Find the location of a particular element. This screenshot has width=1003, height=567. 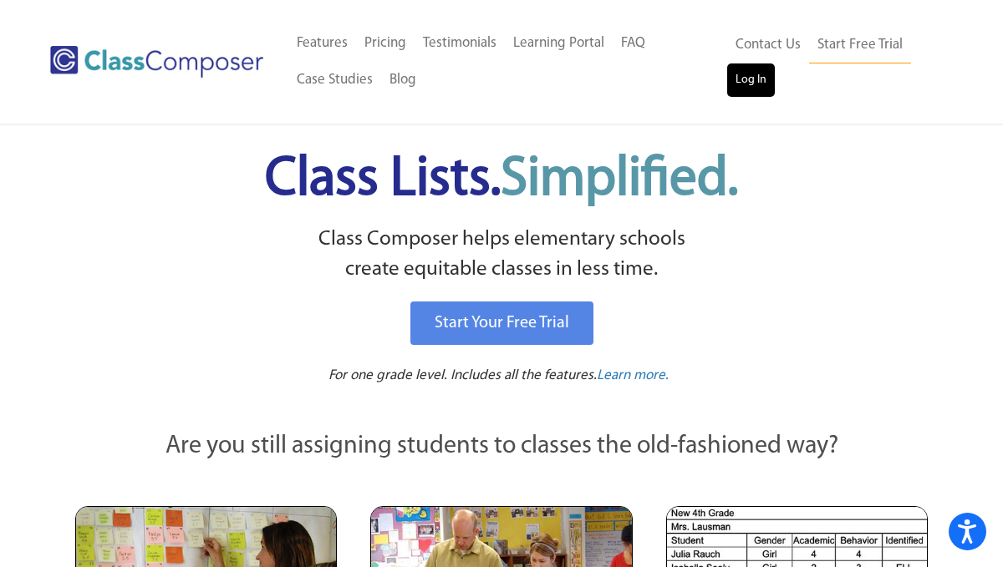

a: Learning Portal is located at coordinates (558, 43).